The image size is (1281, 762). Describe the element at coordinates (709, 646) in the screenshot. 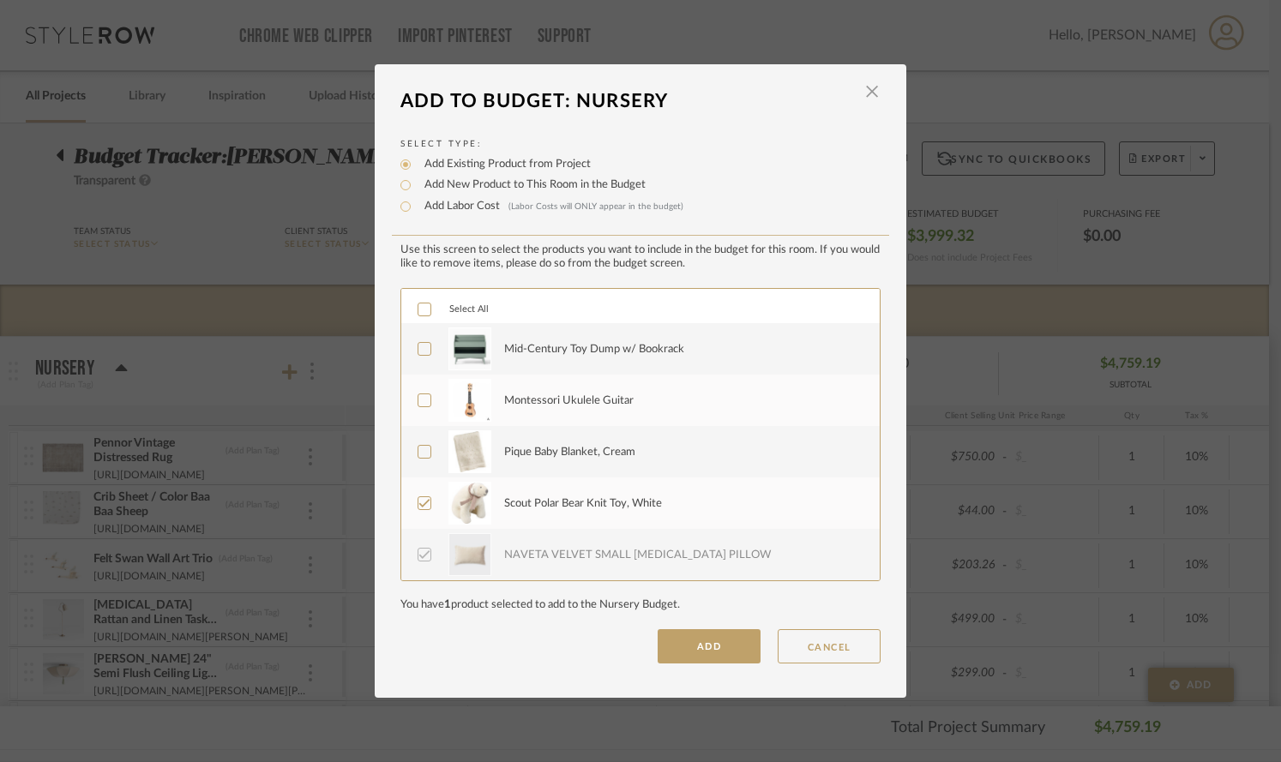

I see `button: ADD` at that location.